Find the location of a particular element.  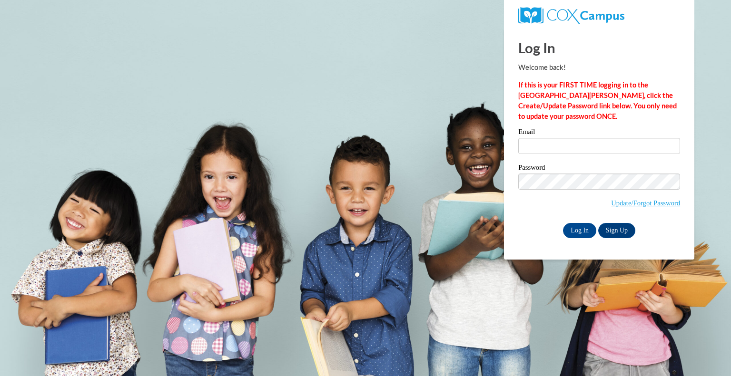

p: Welcome back! is located at coordinates (599, 68).